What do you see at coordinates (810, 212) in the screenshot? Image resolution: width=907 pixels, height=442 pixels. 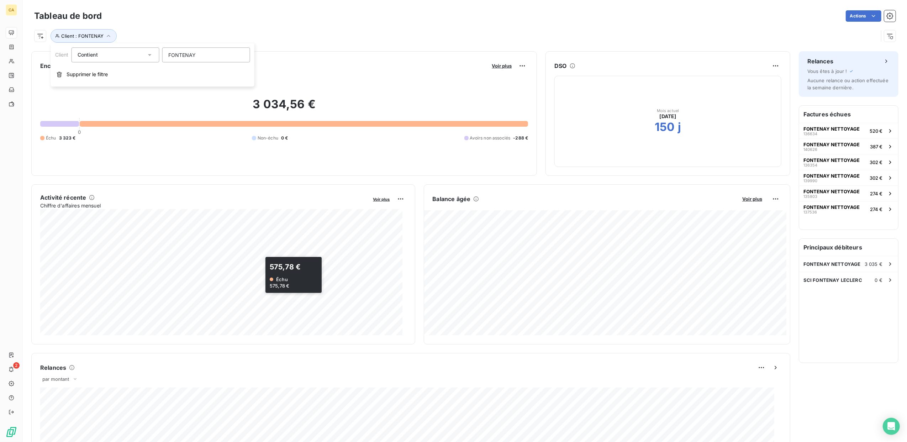 I see `span: 137536` at bounding box center [810, 212].